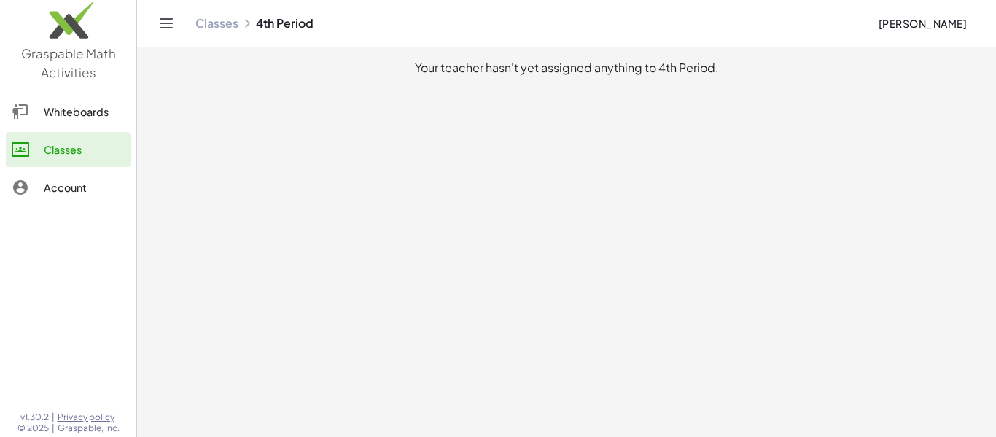 The height and width of the screenshot is (437, 996). I want to click on a: Whiteboards, so click(68, 112).